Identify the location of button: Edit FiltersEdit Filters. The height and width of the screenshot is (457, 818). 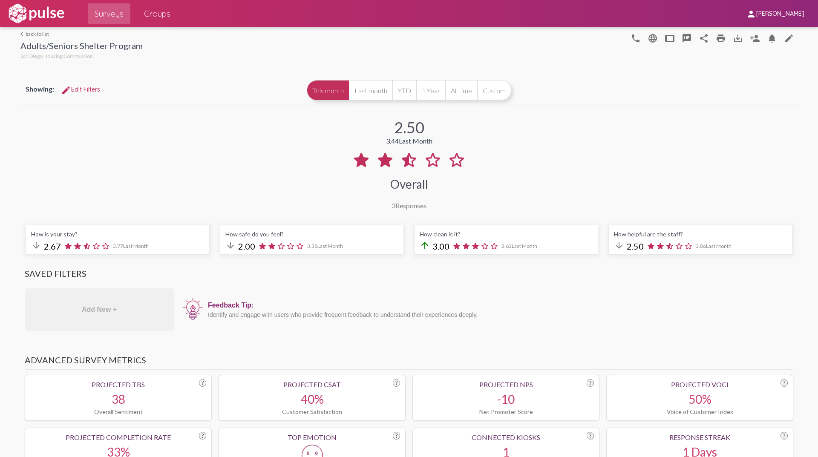
(81, 89).